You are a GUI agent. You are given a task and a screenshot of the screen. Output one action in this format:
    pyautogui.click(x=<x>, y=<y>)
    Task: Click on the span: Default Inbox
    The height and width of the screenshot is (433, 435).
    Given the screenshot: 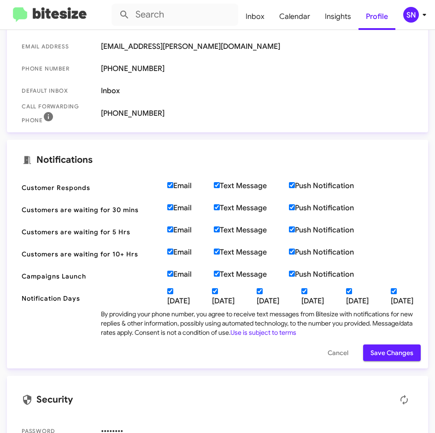 What is the action you would take?
    pyautogui.click(x=58, y=91)
    